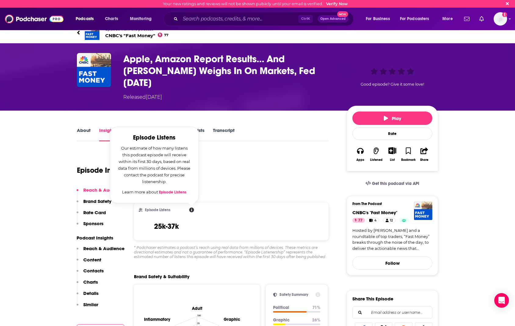 The height and width of the screenshot is (326, 515). I want to click on a: 4, so click(373, 221).